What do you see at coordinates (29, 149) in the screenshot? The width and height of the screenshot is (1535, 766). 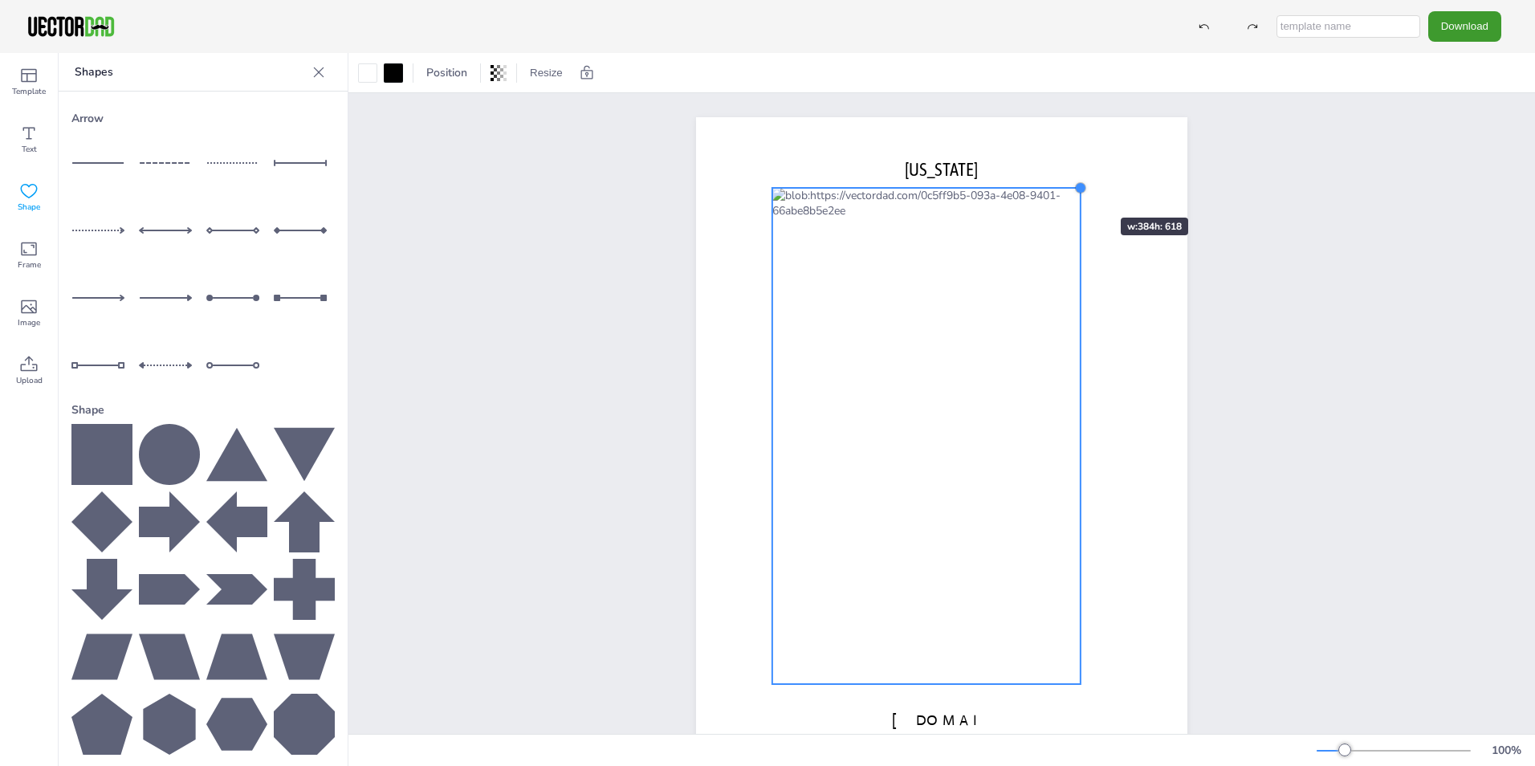 I see `span: Text` at bounding box center [29, 149].